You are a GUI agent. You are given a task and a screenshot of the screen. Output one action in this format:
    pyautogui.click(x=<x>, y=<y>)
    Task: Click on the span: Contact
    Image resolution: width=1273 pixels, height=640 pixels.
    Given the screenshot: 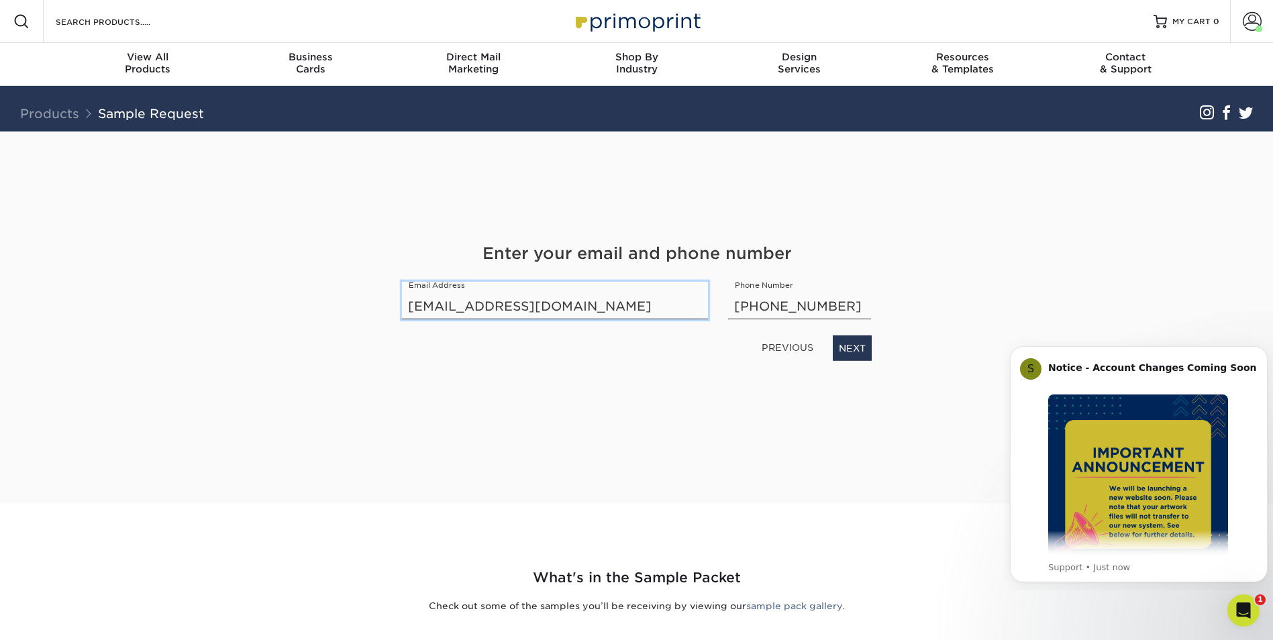 What is the action you would take?
    pyautogui.click(x=1125, y=57)
    